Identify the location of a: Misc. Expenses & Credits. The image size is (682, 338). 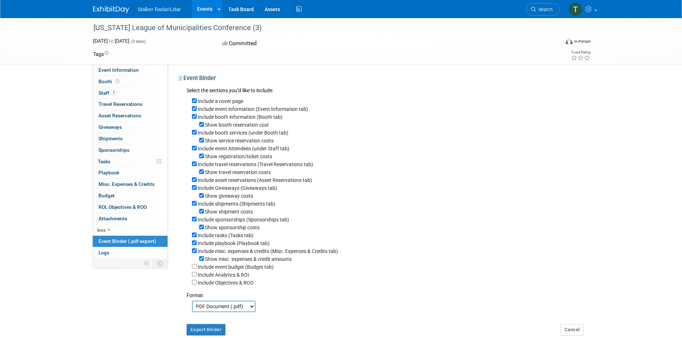
(130, 184).